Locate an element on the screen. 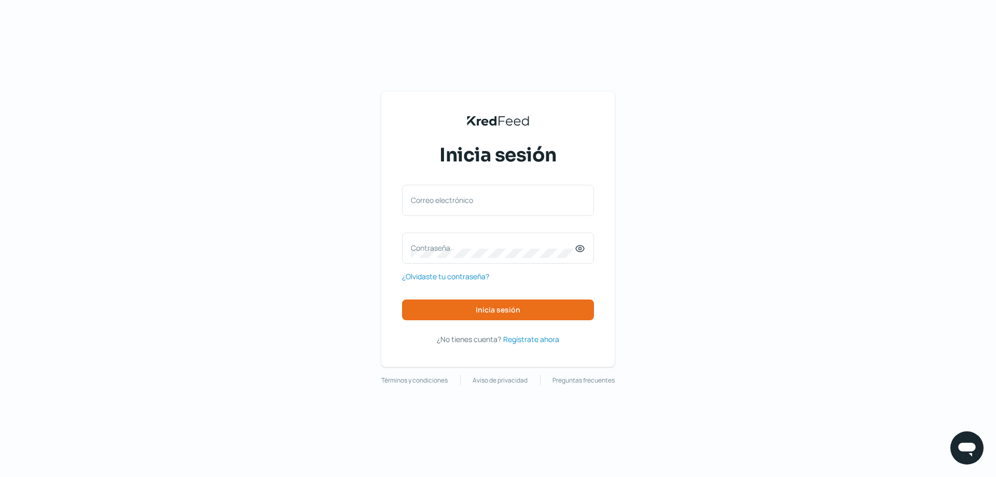  span: Términos y condiciones is located at coordinates (414, 380).